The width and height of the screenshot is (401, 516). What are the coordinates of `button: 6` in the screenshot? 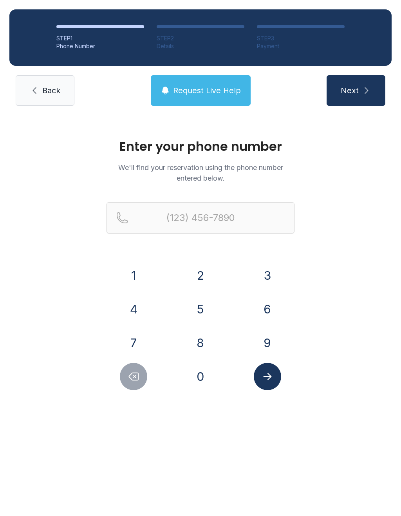 It's located at (268, 309).